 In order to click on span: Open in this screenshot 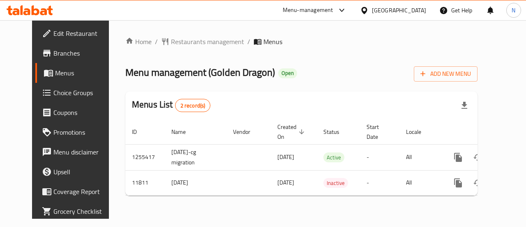, I will do `click(288, 73)`.